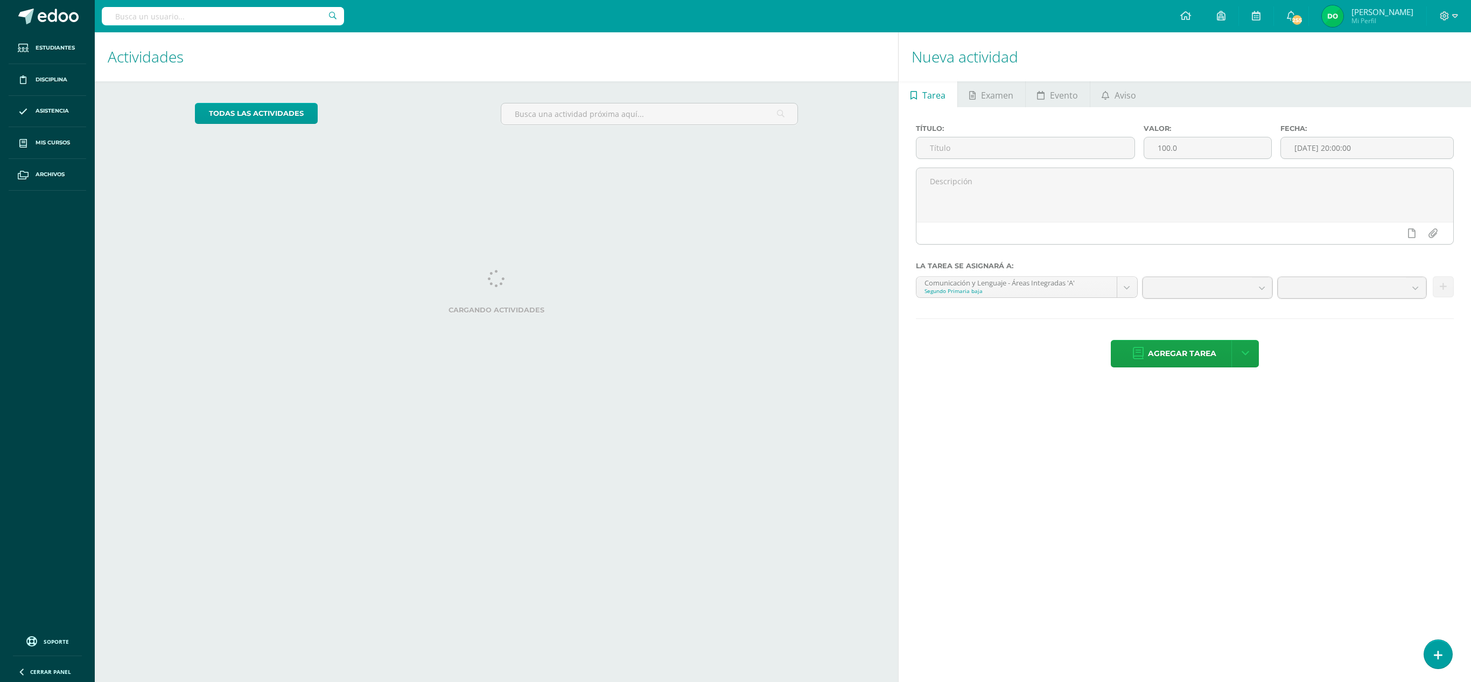  I want to click on span: Mi Perfil, so click(1382, 20).